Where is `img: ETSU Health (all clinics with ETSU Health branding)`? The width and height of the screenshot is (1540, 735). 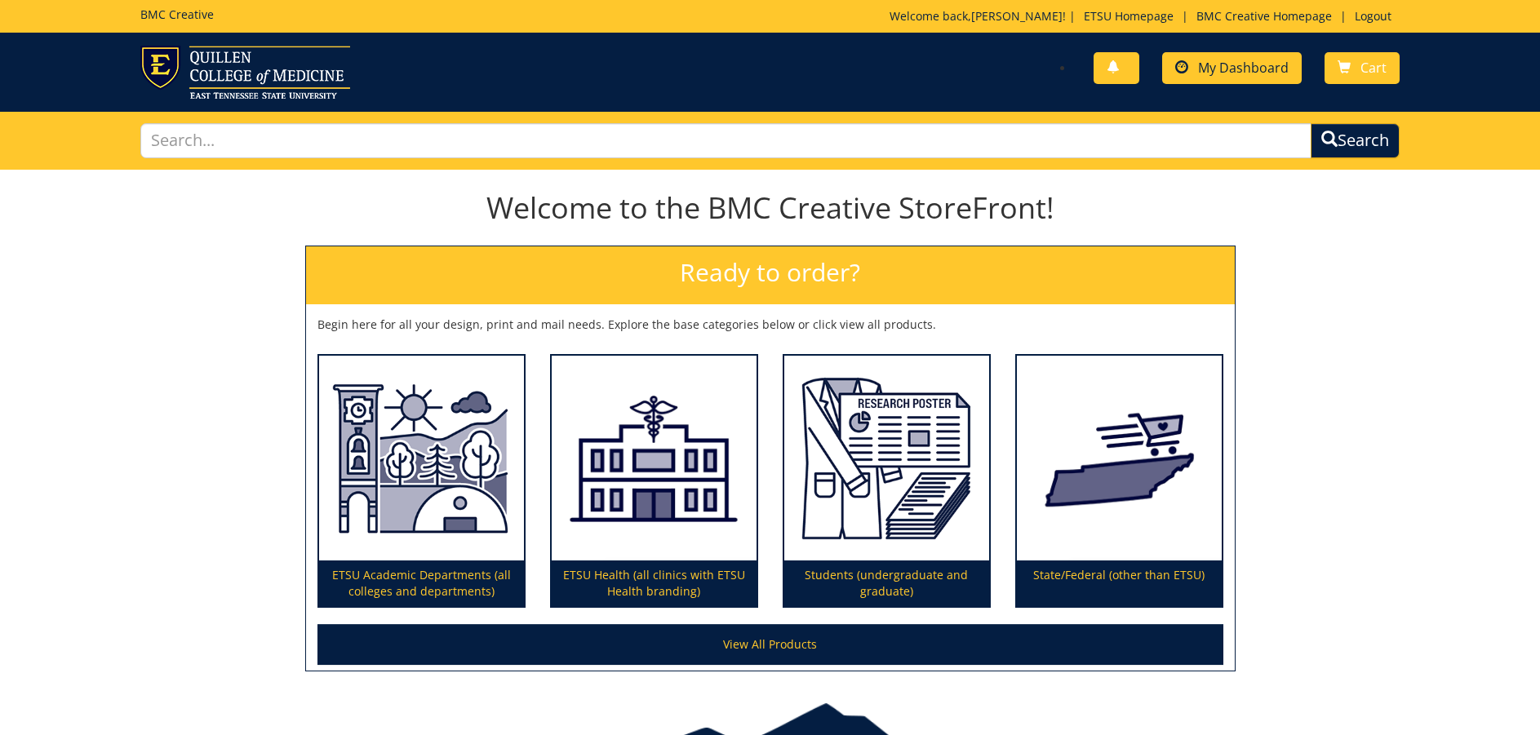 img: ETSU Health (all clinics with ETSU Health branding) is located at coordinates (654, 459).